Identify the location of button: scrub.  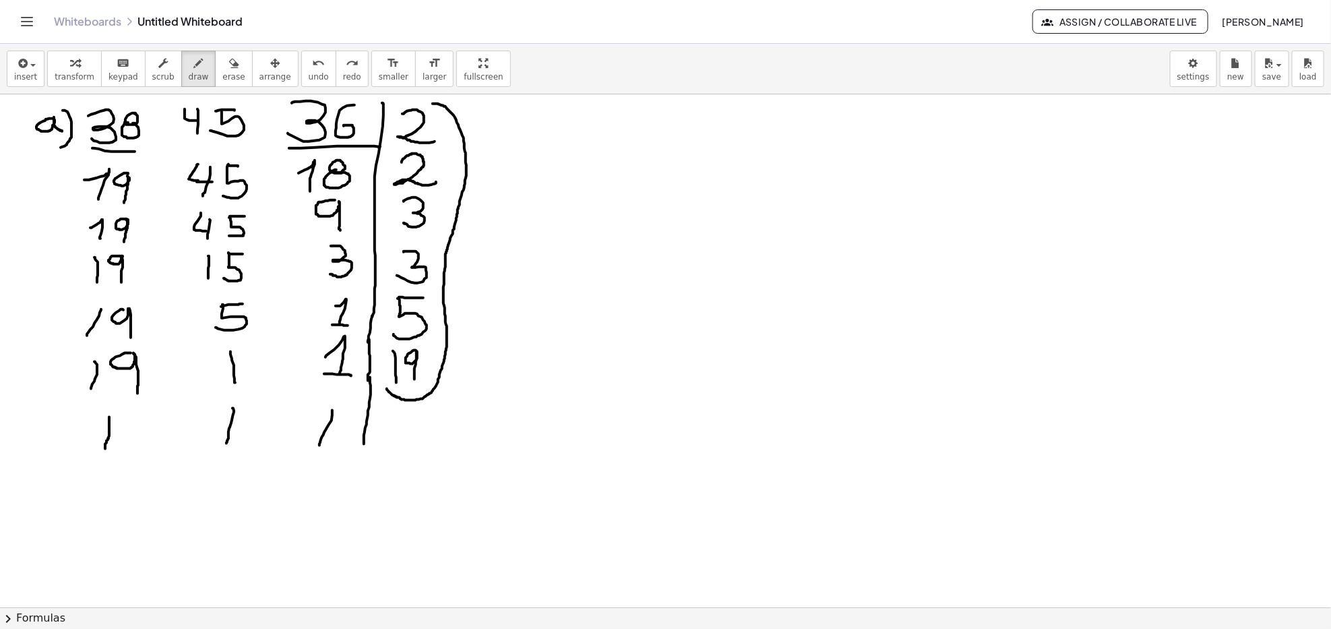
(163, 69).